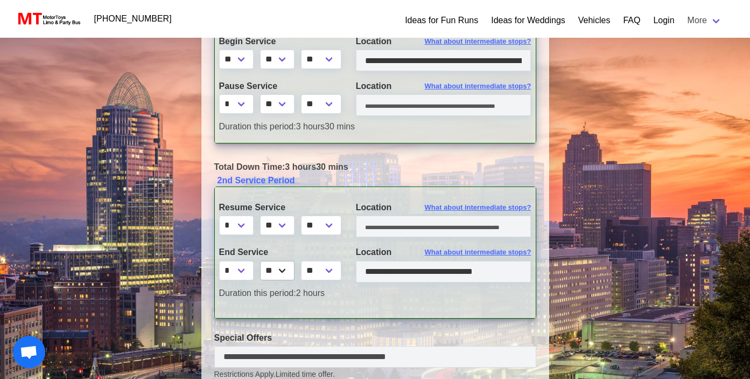 The width and height of the screenshot is (750, 379). What do you see at coordinates (279, 86) in the screenshot?
I see `label: Pause Service` at bounding box center [279, 86].